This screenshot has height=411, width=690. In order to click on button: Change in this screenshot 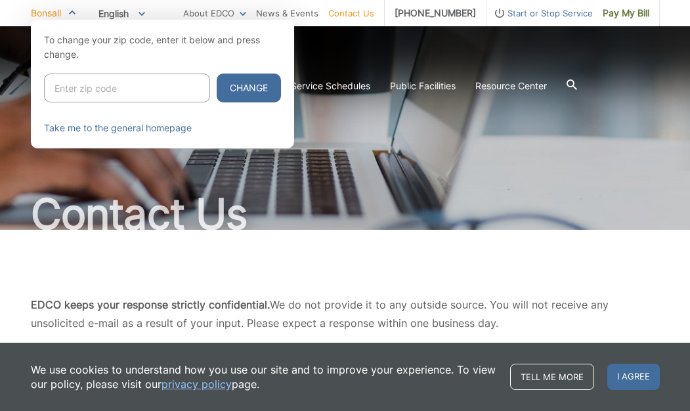, I will do `click(249, 88)`.